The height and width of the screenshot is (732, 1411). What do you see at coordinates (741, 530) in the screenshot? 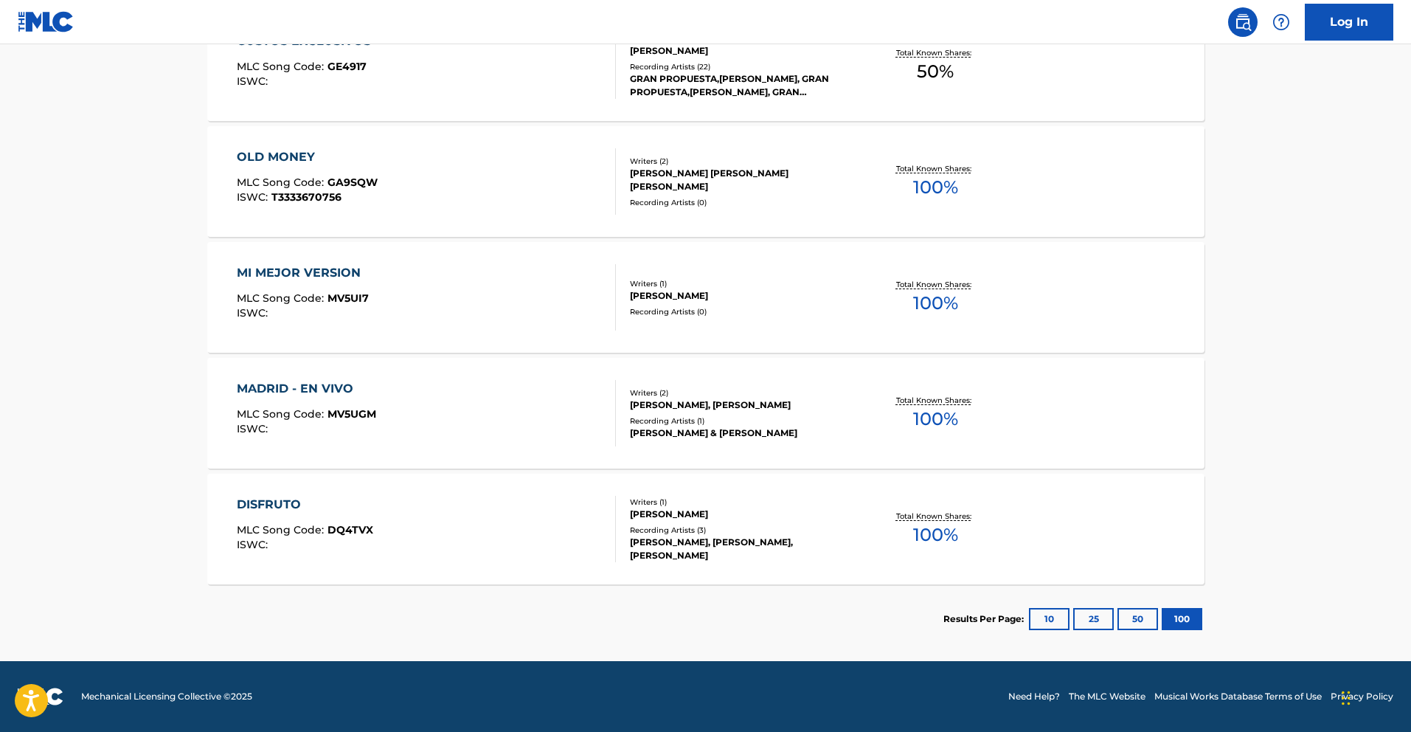
I see `div: Recording Artists ( 3 )` at bounding box center [741, 530].